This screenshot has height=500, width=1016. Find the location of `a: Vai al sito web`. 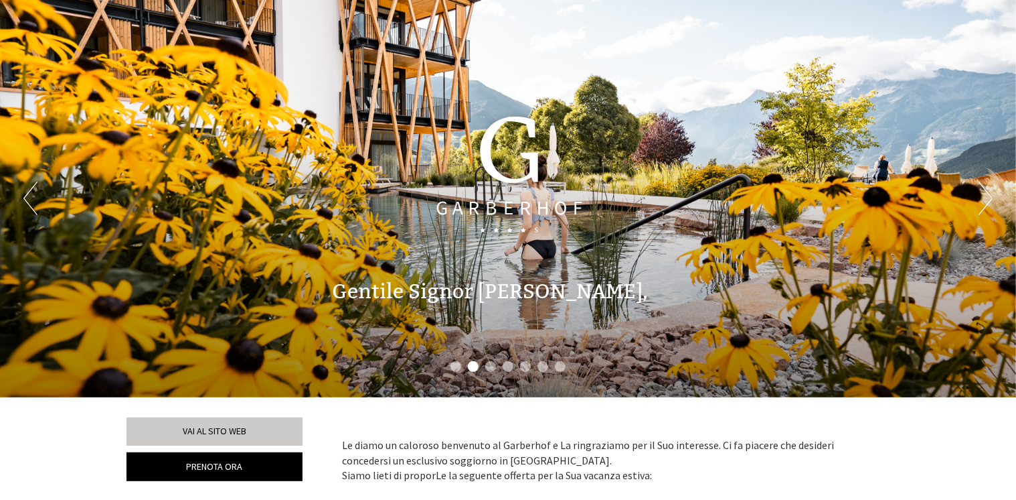

a: Vai al sito web is located at coordinates (214, 431).